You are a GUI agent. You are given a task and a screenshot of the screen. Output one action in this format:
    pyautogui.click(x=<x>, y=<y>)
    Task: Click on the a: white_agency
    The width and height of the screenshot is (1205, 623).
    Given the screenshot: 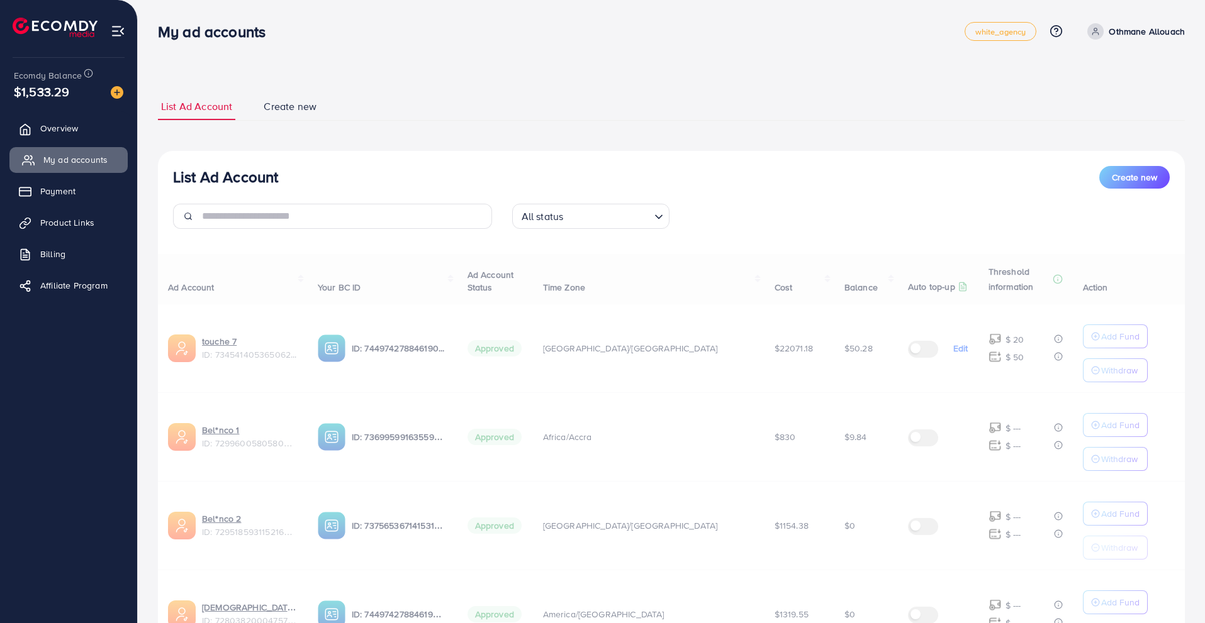 What is the action you would take?
    pyautogui.click(x=1000, y=31)
    